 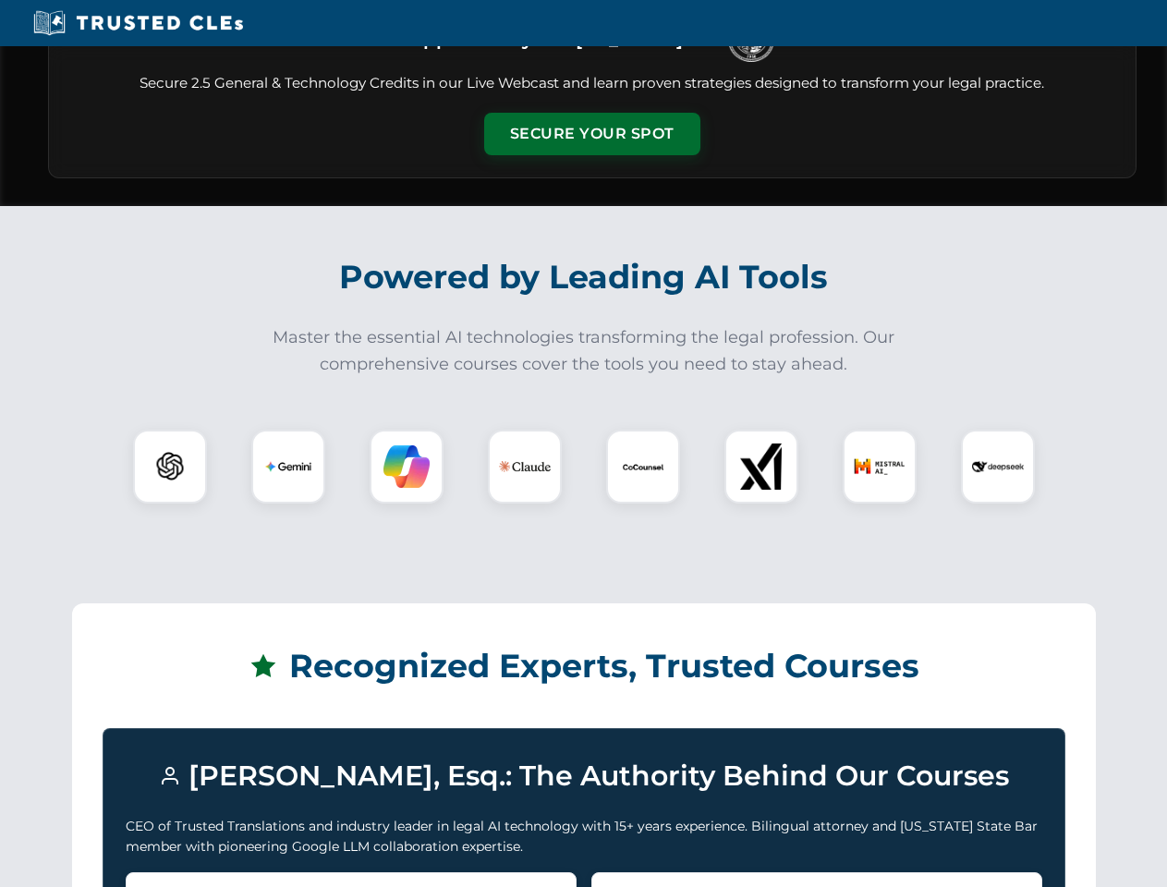 What do you see at coordinates (592, 134) in the screenshot?
I see `button: Secure Your Spot` at bounding box center [592, 134].